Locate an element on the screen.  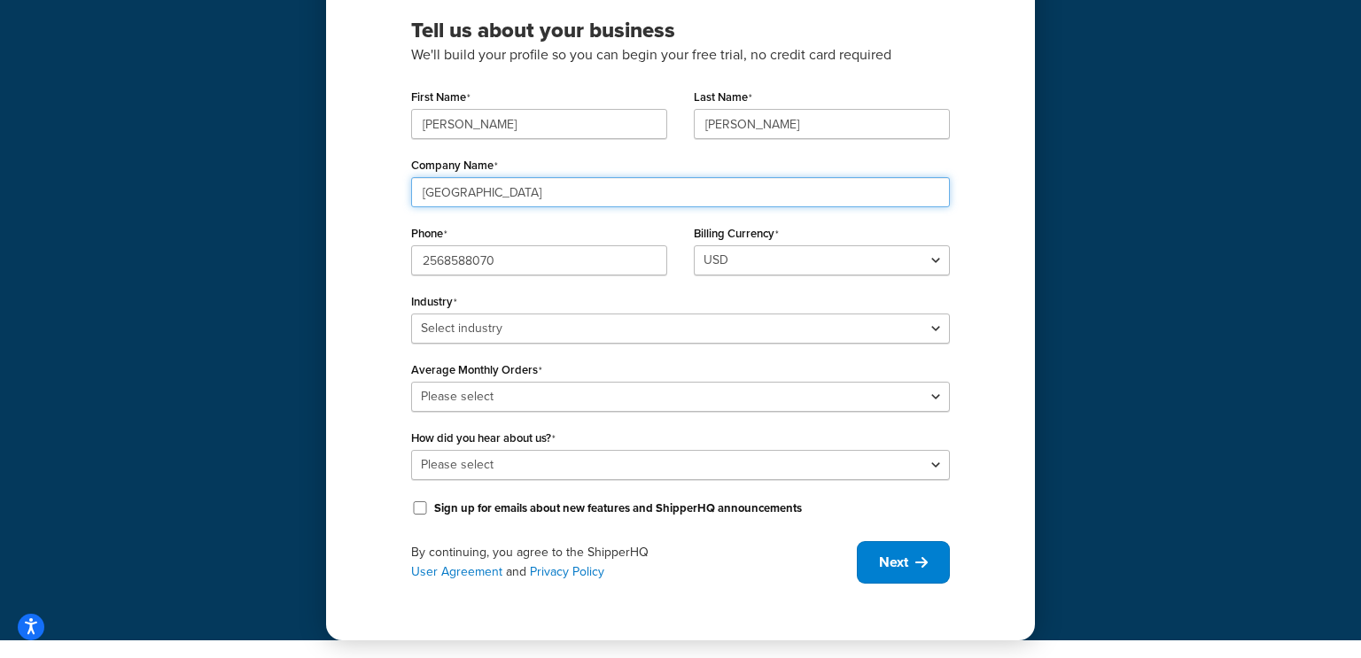
button: Next is located at coordinates (903, 563).